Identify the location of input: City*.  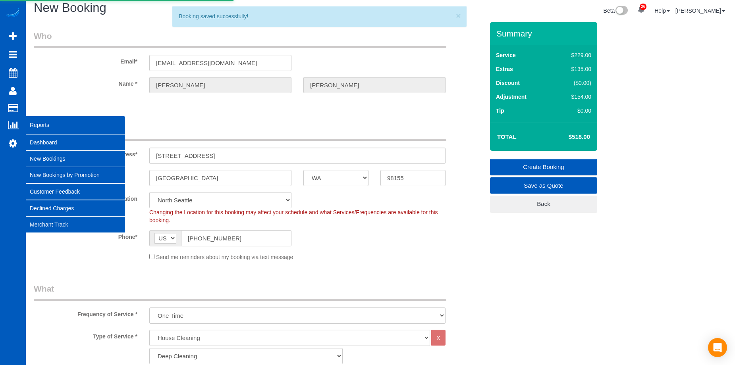
(220, 178).